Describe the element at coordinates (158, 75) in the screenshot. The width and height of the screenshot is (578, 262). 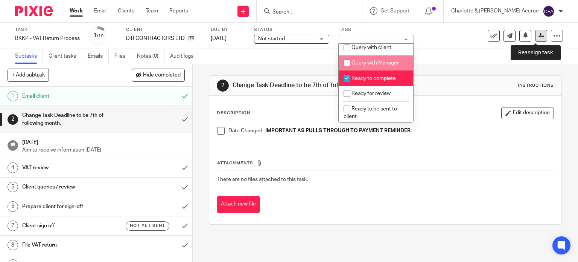
I see `button: Hide completed` at that location.